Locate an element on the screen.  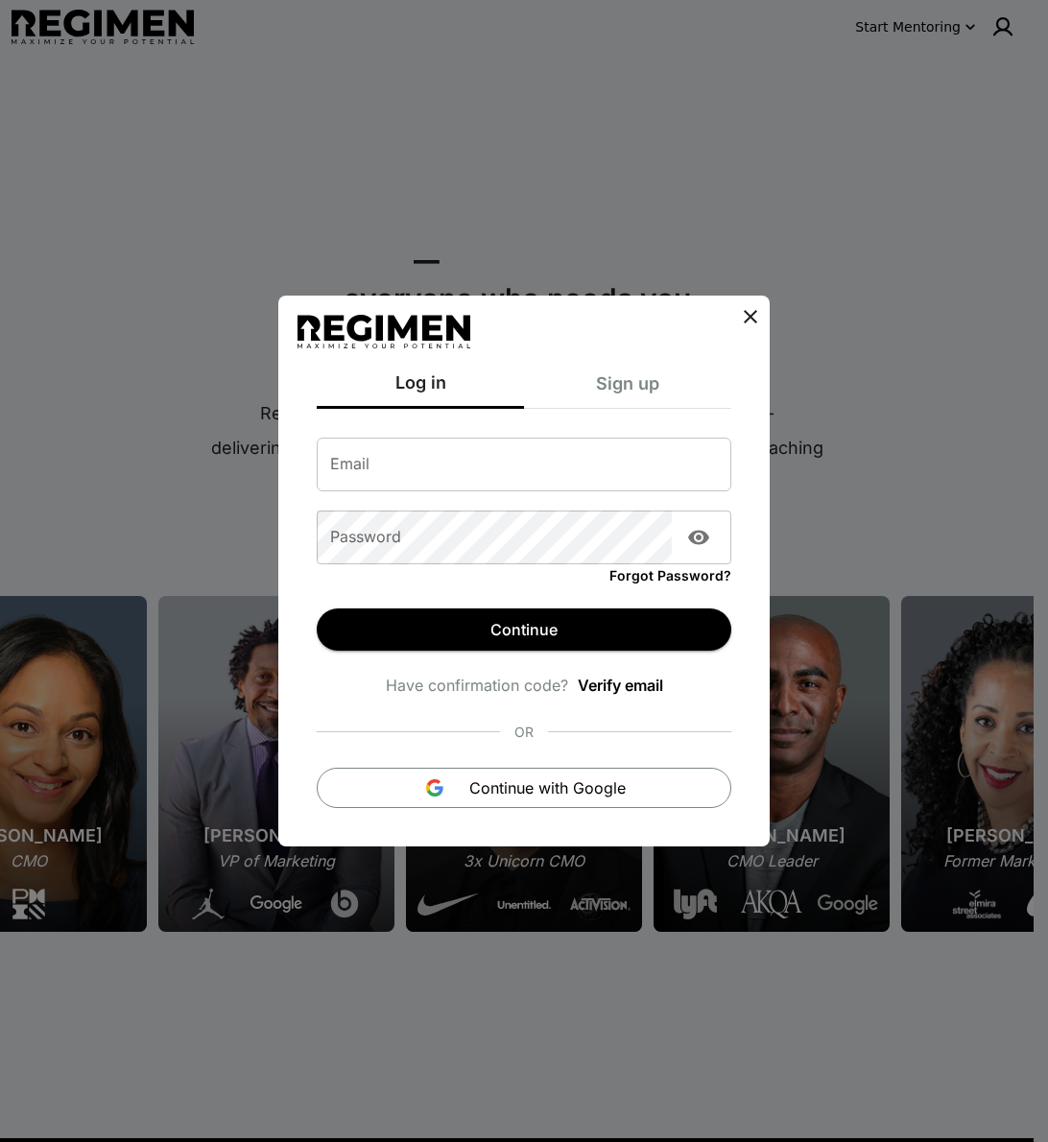
img: Regimen logo is located at coordinates (384, 331).